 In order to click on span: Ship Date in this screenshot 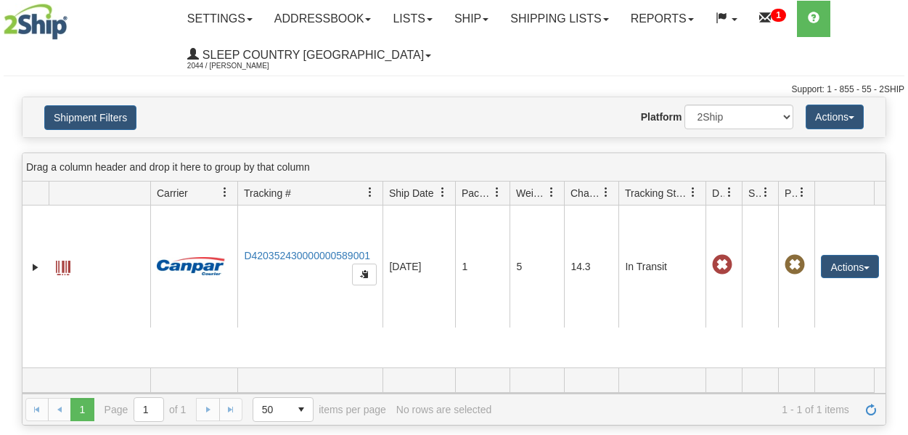, I will do `click(411, 193)`.